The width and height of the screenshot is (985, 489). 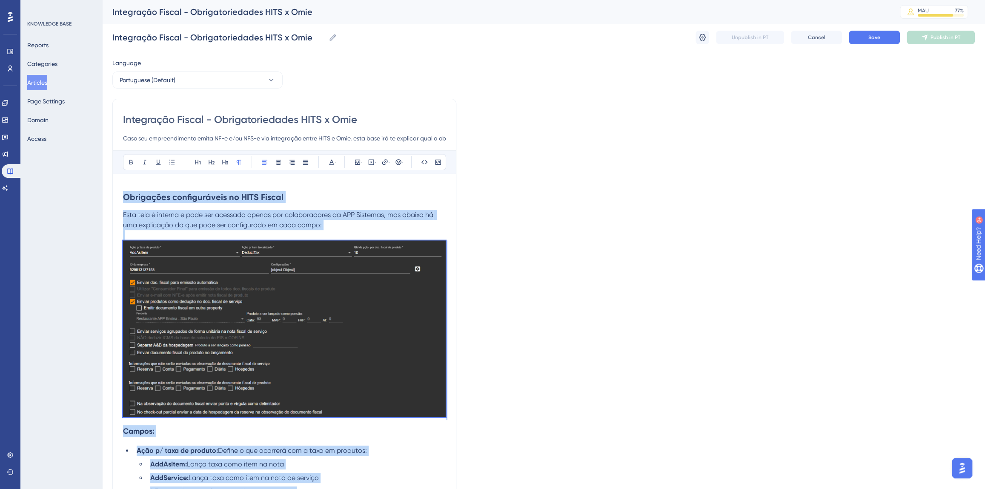 I want to click on button: Unpublish in PT, so click(x=750, y=37).